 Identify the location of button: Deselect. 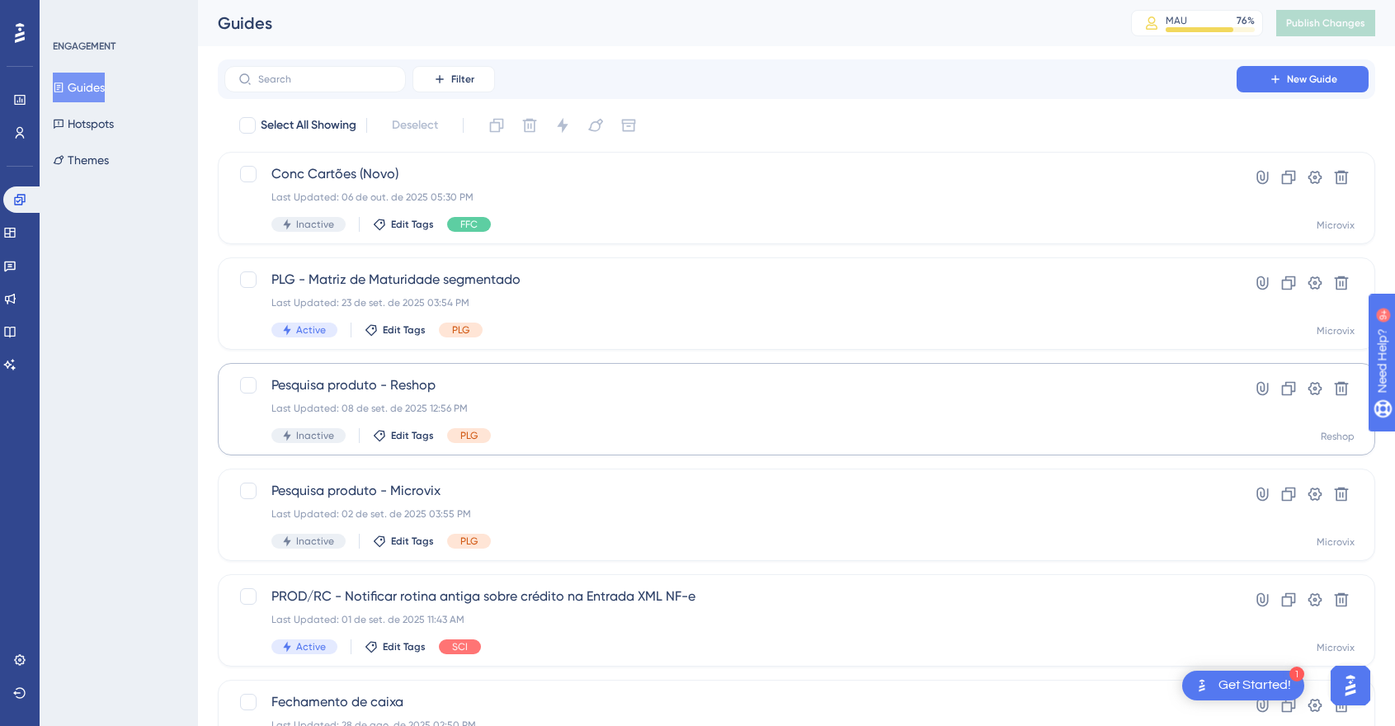
(415, 125).